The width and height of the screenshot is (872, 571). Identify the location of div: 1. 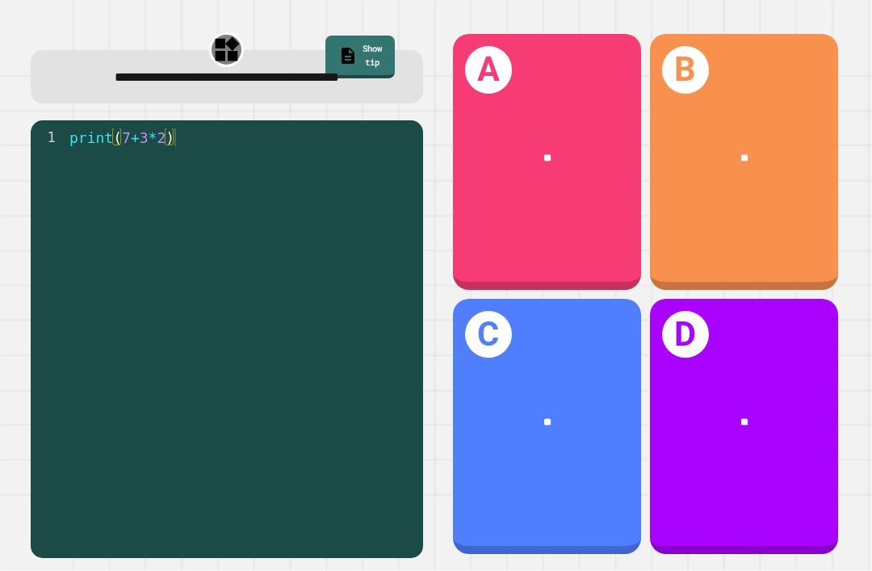
(48, 137).